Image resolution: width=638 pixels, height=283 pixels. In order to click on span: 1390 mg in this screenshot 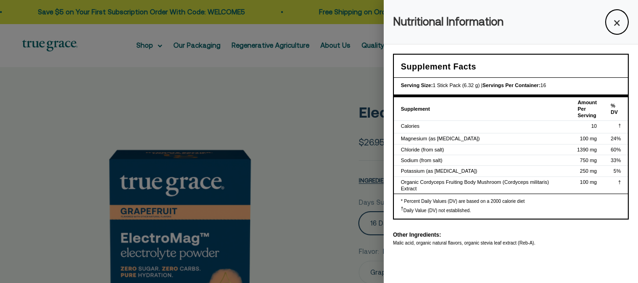, I will do `click(587, 149)`.